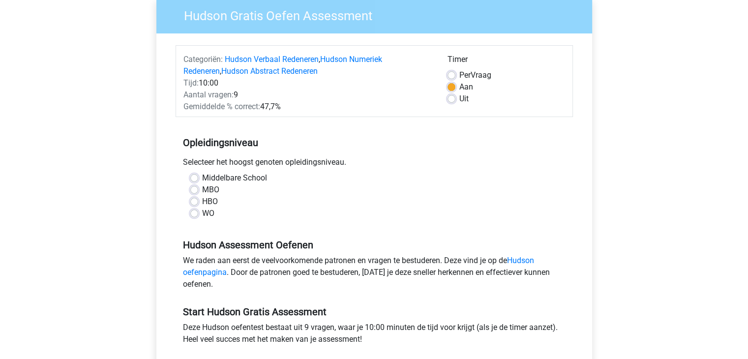 The width and height of the screenshot is (748, 359). I want to click on span: Tijd:, so click(191, 83).